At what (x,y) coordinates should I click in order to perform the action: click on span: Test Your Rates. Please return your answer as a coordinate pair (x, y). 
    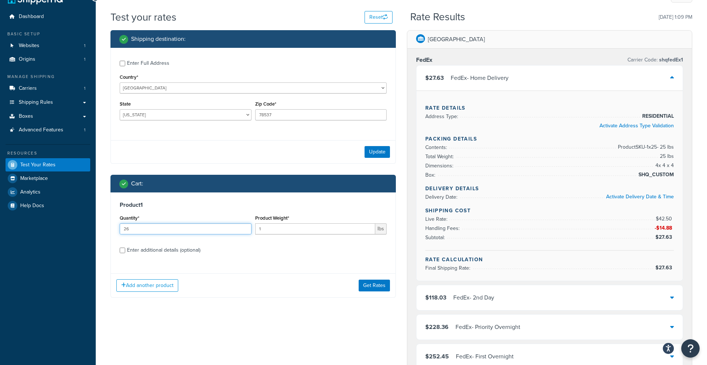
    Looking at the image, I should click on (38, 165).